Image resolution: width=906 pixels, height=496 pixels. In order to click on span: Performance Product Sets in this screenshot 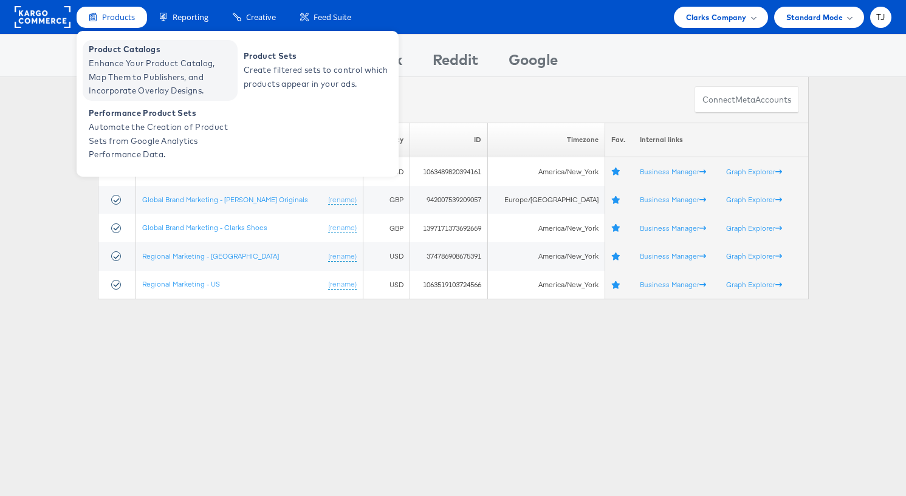, I will do `click(162, 113)`.